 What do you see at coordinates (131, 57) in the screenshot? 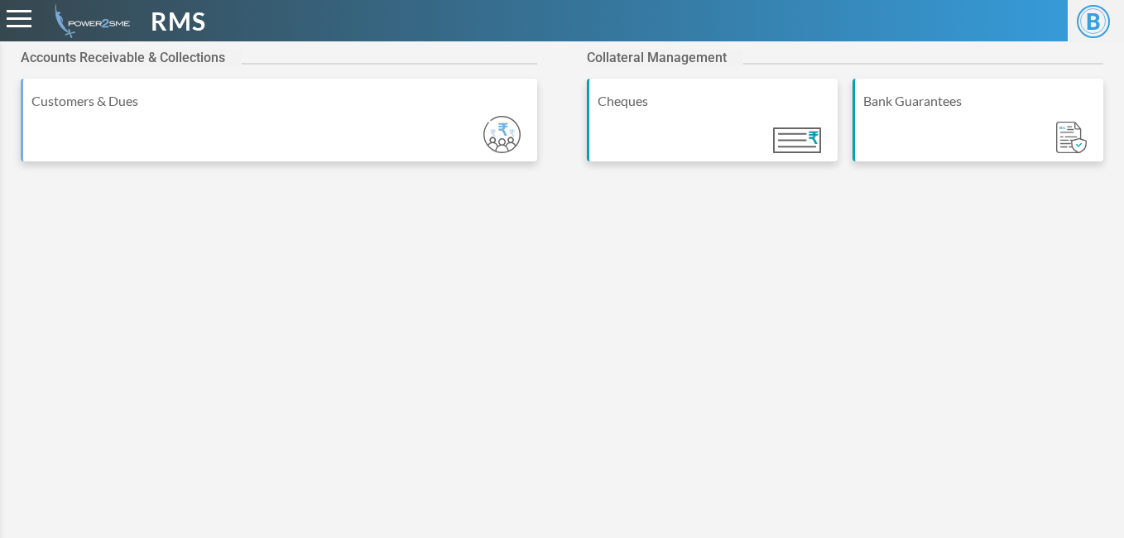
I see `h2: Accounts Receivable & Collections` at bounding box center [131, 57].